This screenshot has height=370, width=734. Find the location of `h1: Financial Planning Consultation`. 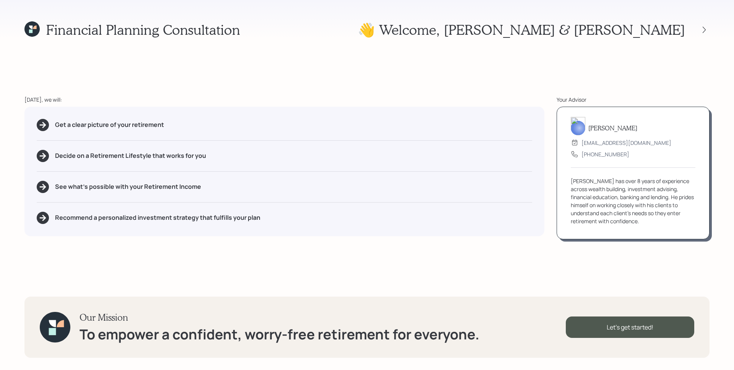

h1: Financial Planning Consultation is located at coordinates (143, 29).